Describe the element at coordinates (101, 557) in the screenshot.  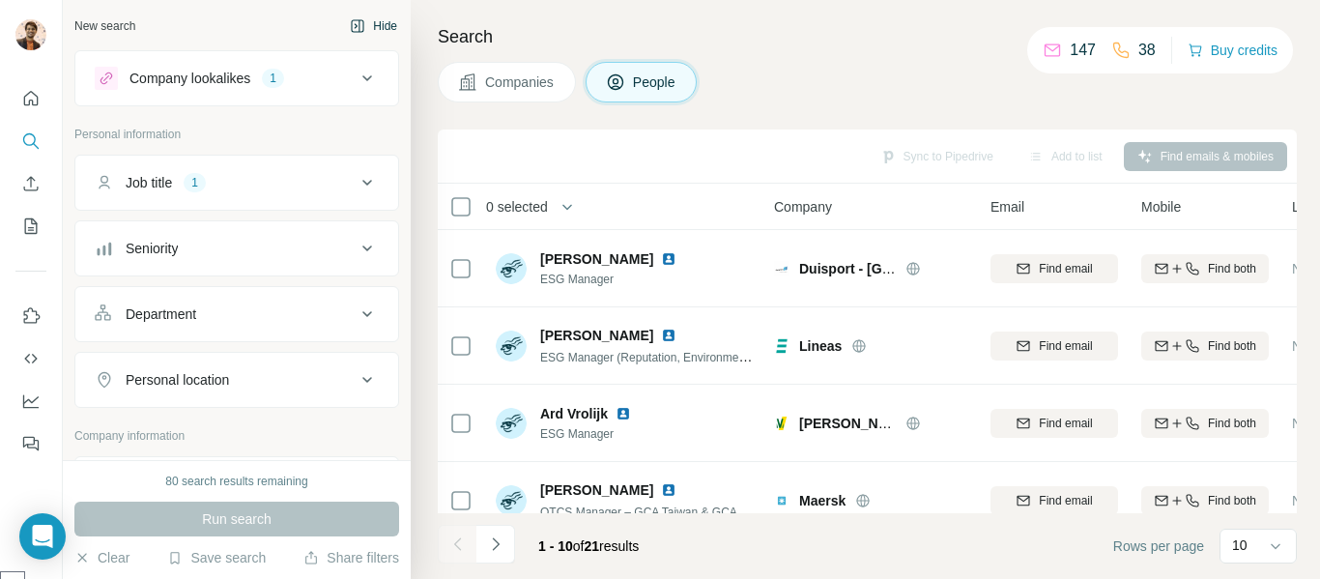
I see `button: Clear` at that location.